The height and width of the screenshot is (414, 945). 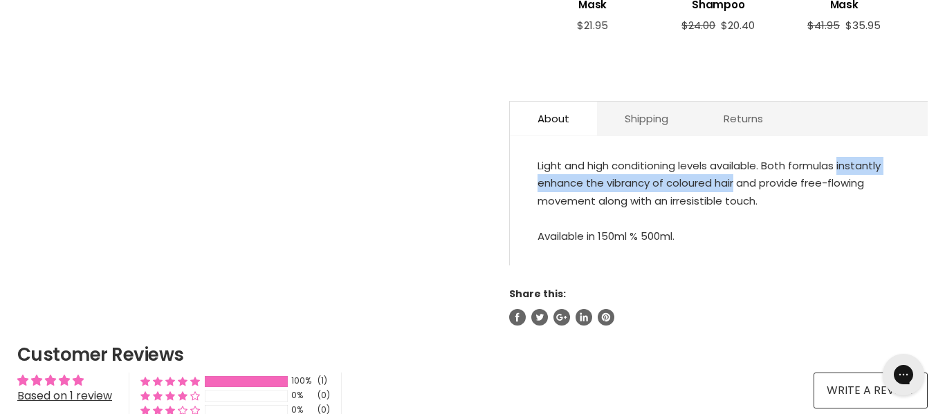 I want to click on a: Based on 1 review, so click(x=64, y=396).